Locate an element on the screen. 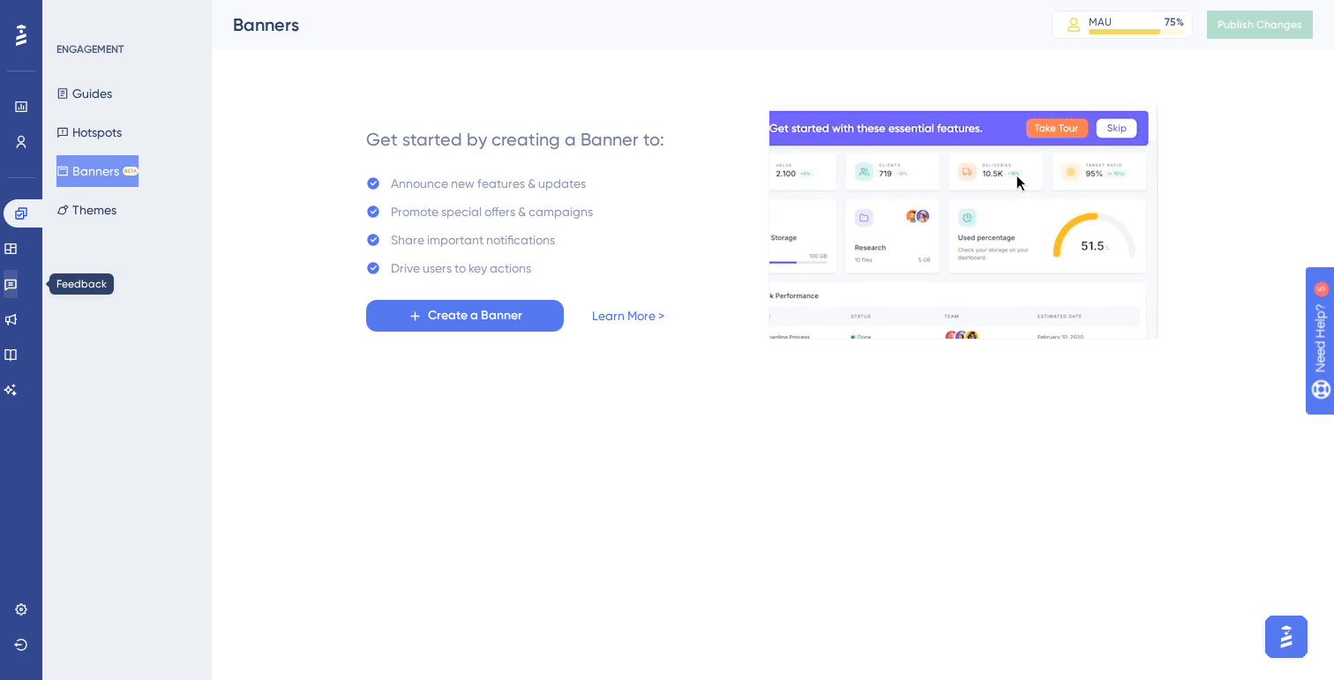 The image size is (1334, 680). div: MAU is located at coordinates (1100, 22).